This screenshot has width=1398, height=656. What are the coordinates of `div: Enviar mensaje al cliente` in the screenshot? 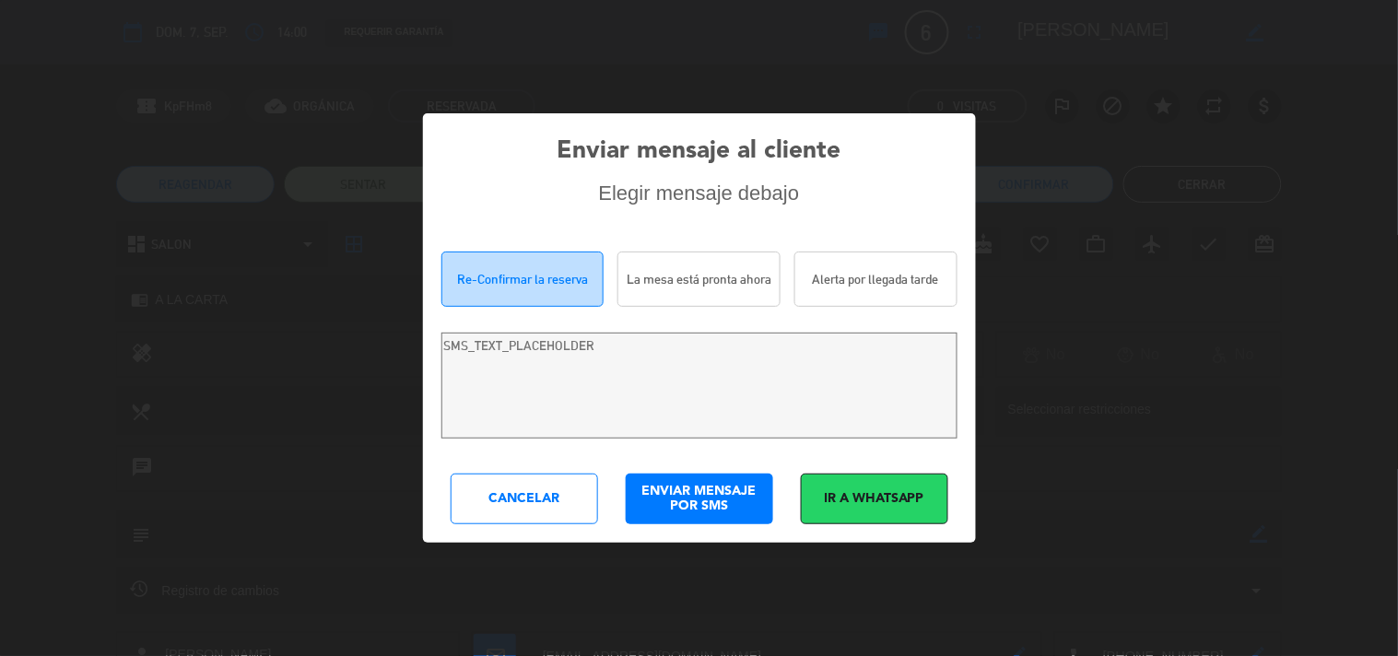 It's located at (699, 151).